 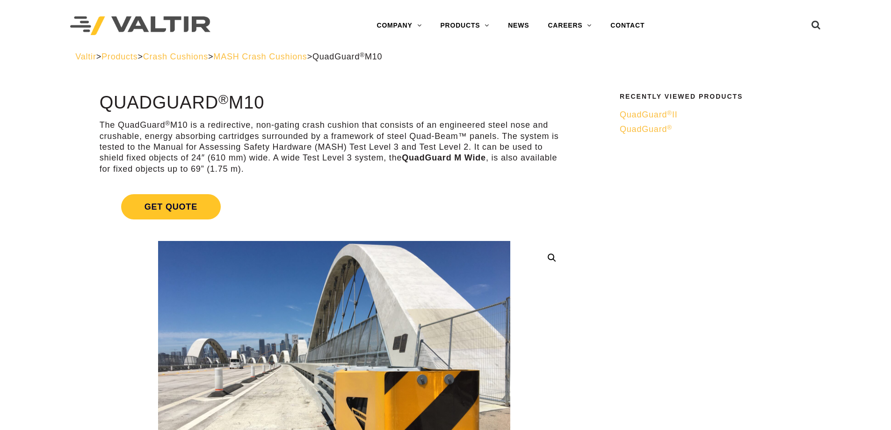 I want to click on h1: QuadGuard M10, so click(x=334, y=103).